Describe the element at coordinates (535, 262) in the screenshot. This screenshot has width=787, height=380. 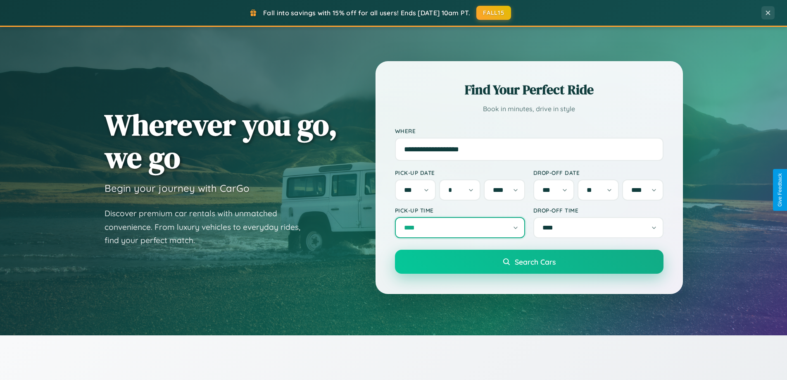
I see `span: Search Cars` at that location.